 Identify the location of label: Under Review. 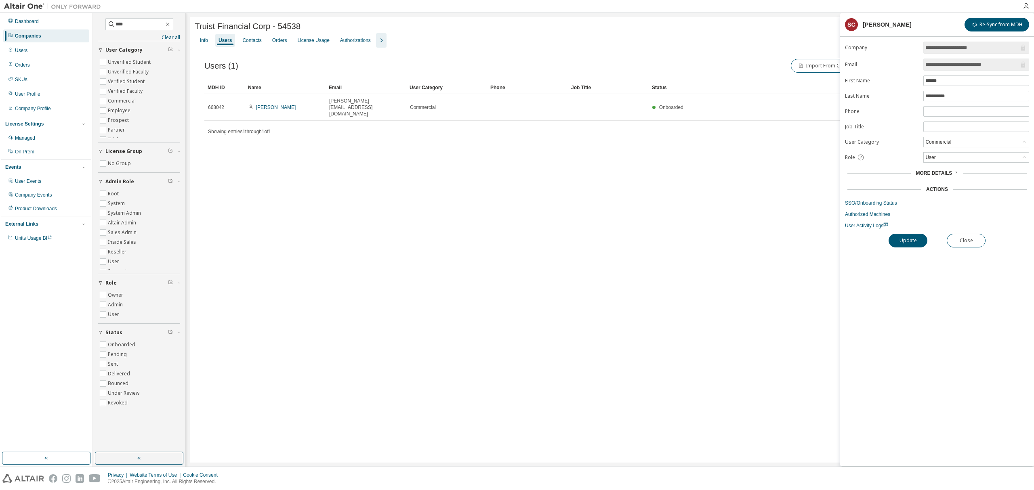
(124, 393).